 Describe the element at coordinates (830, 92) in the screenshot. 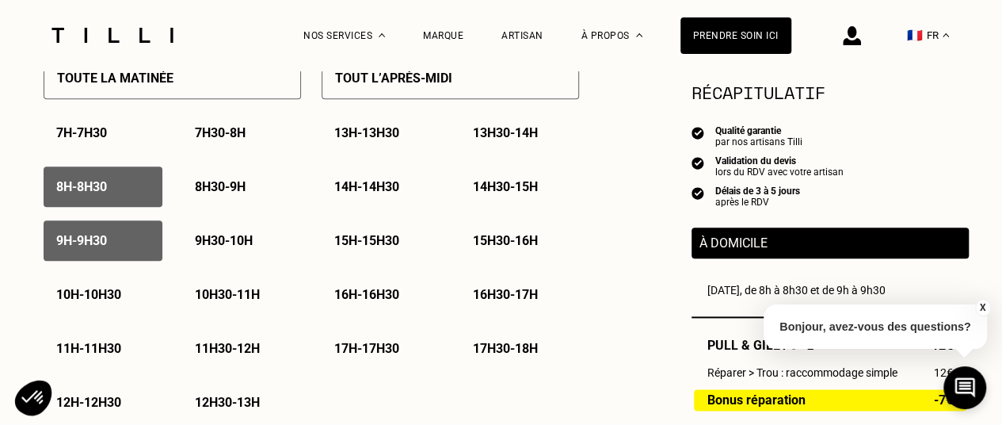

I see `section: Récapitulatif` at that location.